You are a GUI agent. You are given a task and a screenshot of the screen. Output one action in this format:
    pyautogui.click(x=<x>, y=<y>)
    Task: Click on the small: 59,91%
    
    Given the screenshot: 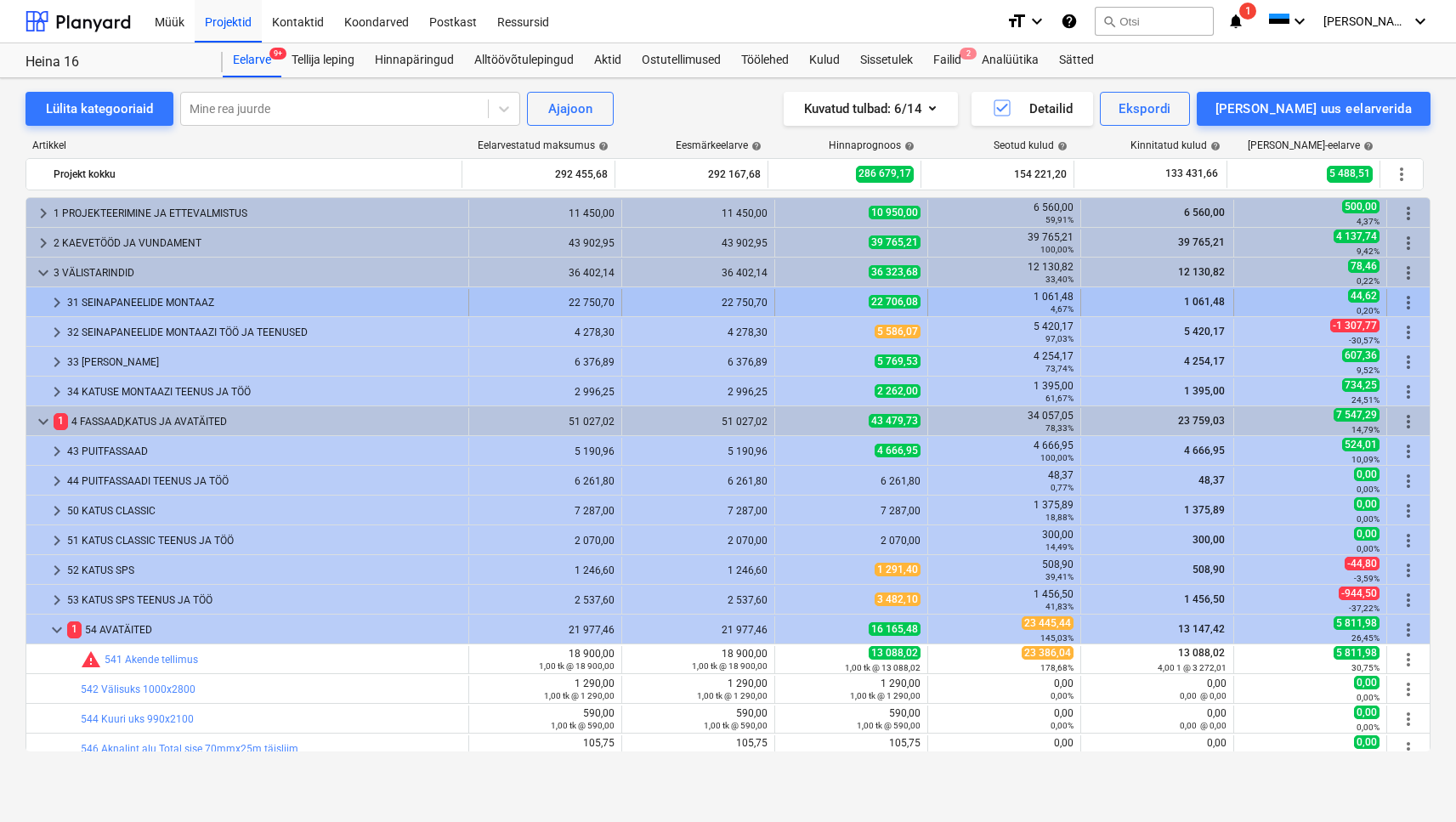 What is the action you would take?
    pyautogui.click(x=1059, y=219)
    